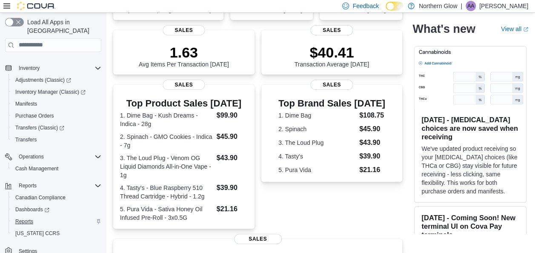  I want to click on dt: 4. Tasty's - Blue Raspberry 510 Thread Cartridge - Hybrid - 1.2g, so click(166, 192).